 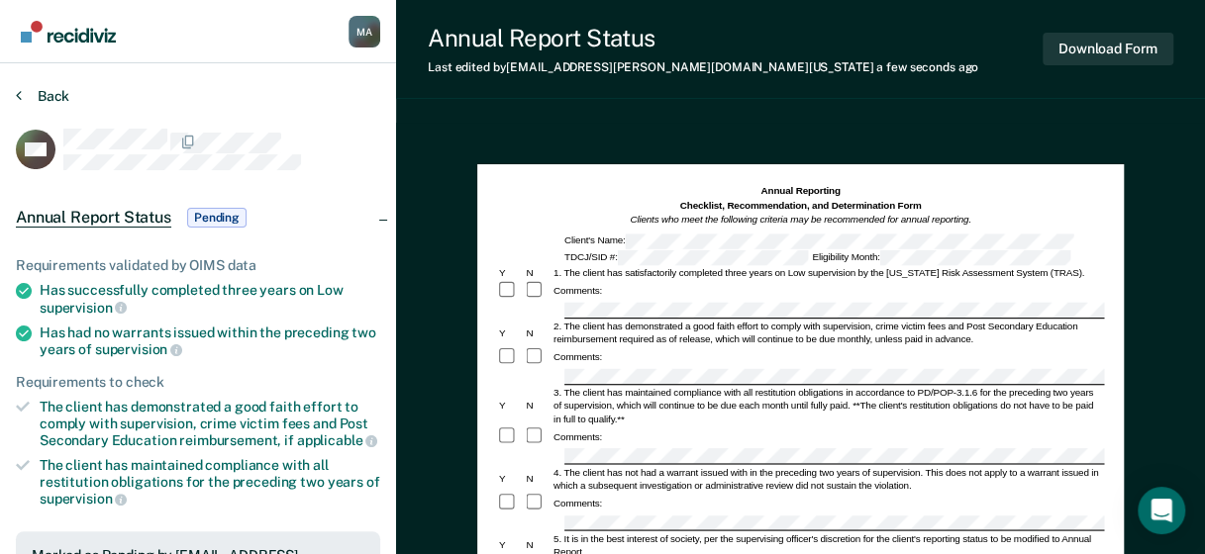 I want to click on span: applicable, so click(x=337, y=441).